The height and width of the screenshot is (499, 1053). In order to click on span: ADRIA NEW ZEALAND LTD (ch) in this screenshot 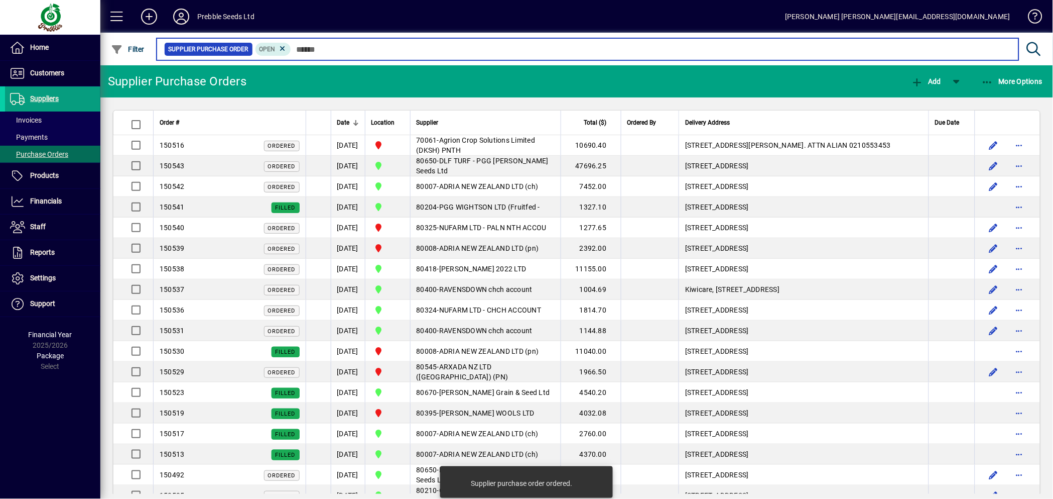, I will do `click(489, 186)`.